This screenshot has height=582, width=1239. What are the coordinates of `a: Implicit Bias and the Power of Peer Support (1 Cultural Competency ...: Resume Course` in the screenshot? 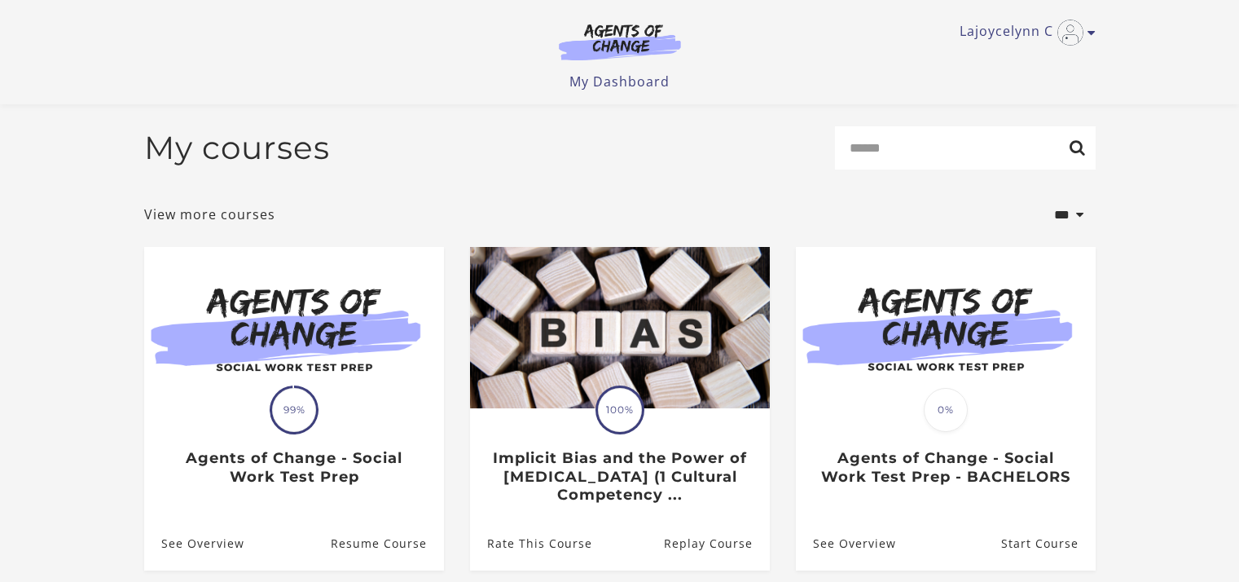 It's located at (716, 542).